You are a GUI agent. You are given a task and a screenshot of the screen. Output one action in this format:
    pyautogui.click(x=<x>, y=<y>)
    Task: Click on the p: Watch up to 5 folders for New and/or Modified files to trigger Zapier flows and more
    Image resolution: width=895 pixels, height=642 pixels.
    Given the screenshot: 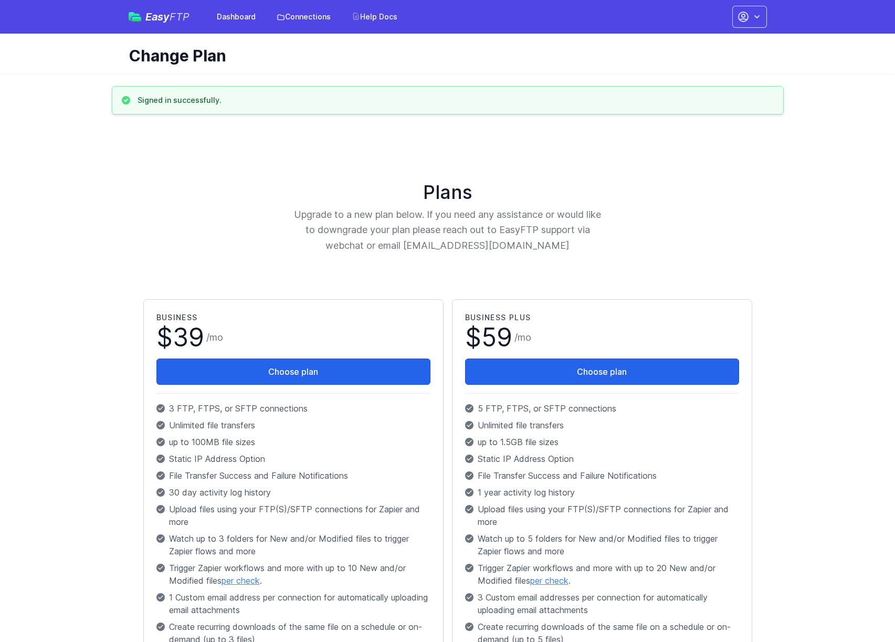 What is the action you would take?
    pyautogui.click(x=602, y=545)
    